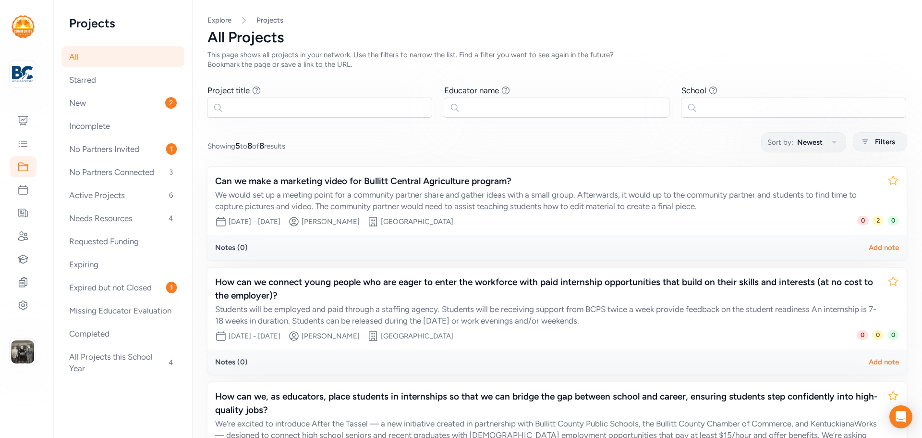  I want to click on div: School, so click(694, 90).